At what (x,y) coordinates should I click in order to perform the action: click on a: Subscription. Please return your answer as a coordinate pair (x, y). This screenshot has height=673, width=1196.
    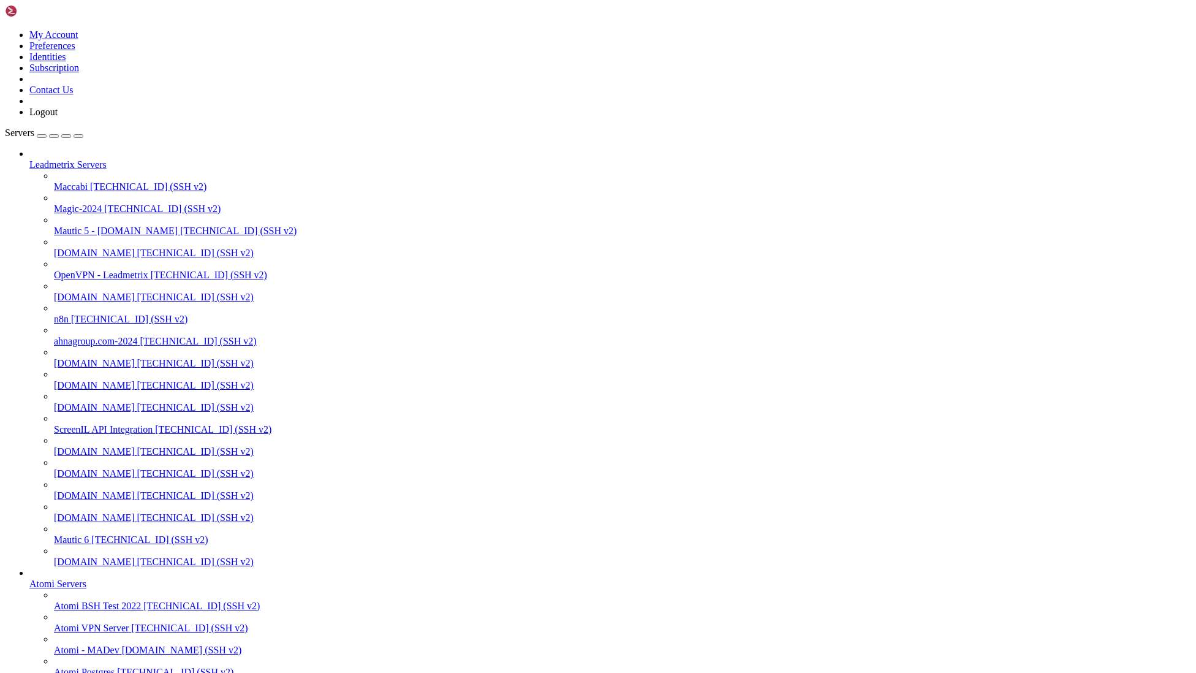
    Looking at the image, I should click on (54, 67).